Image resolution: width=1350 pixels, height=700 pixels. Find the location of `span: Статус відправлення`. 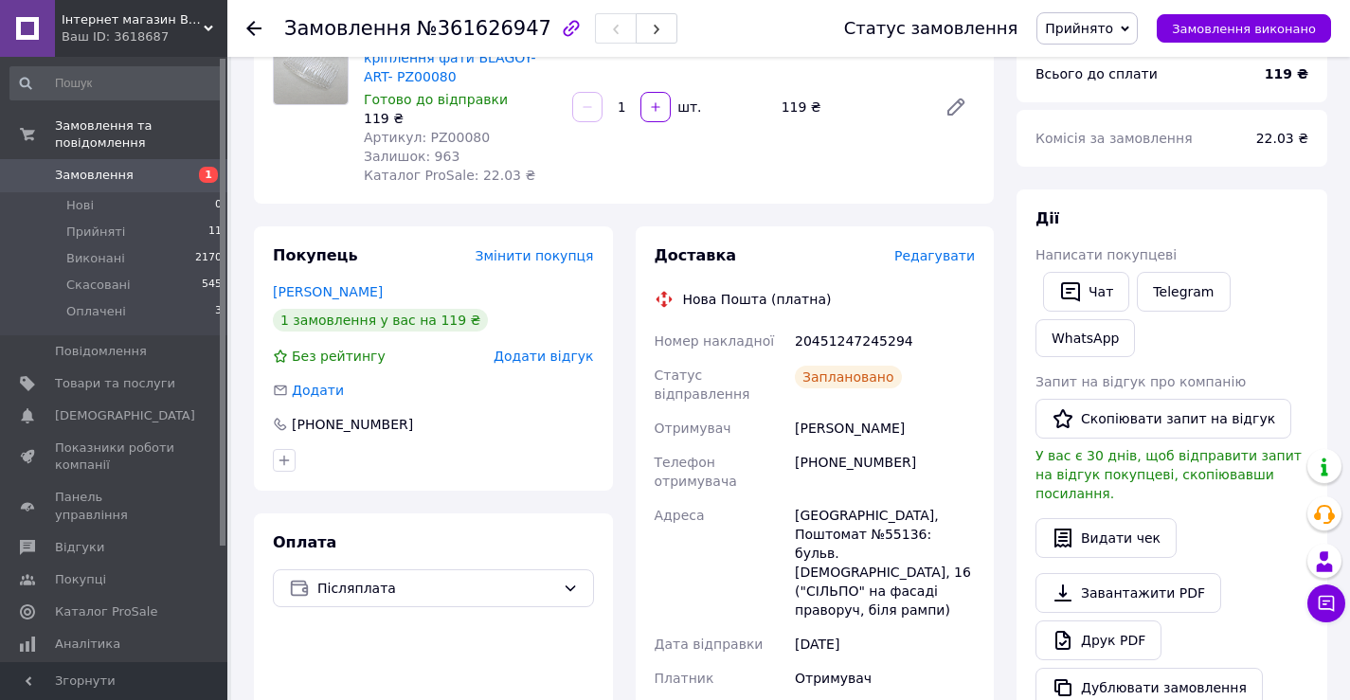

span: Статус відправлення is located at coordinates (702, 384).